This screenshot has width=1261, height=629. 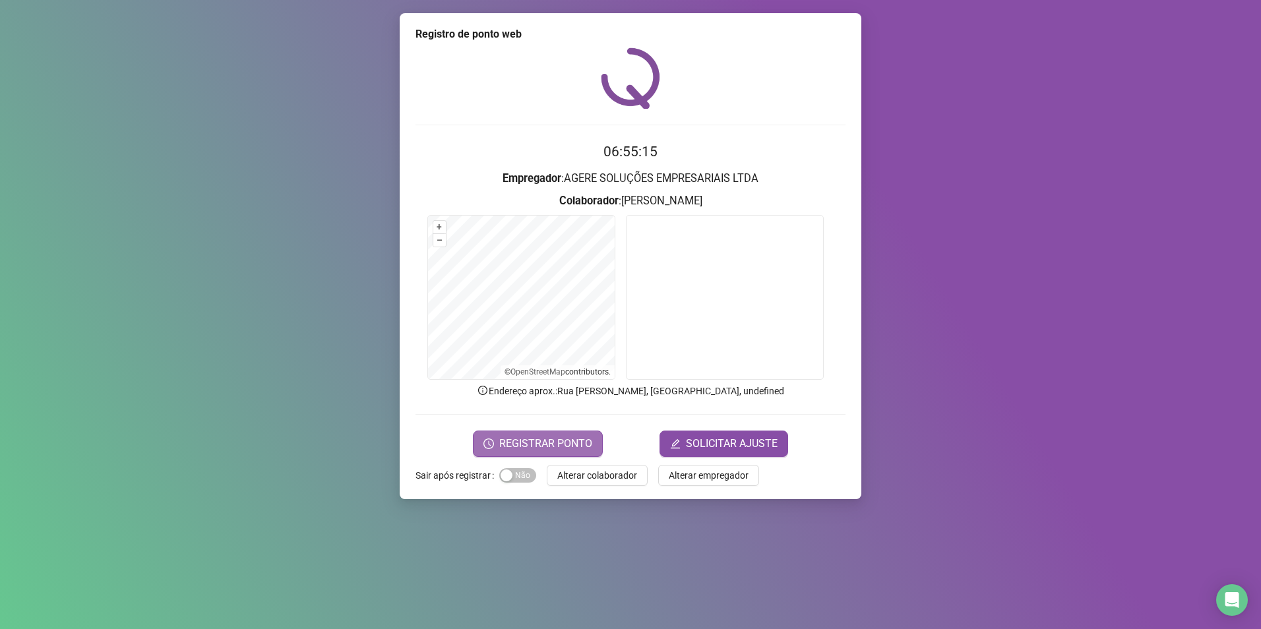 What do you see at coordinates (708, 476) in the screenshot?
I see `span: Alterar empregador` at bounding box center [708, 476].